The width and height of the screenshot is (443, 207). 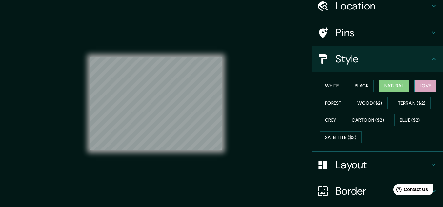 What do you see at coordinates (382, 33) in the screenshot?
I see `h4: Pins` at bounding box center [382, 33].